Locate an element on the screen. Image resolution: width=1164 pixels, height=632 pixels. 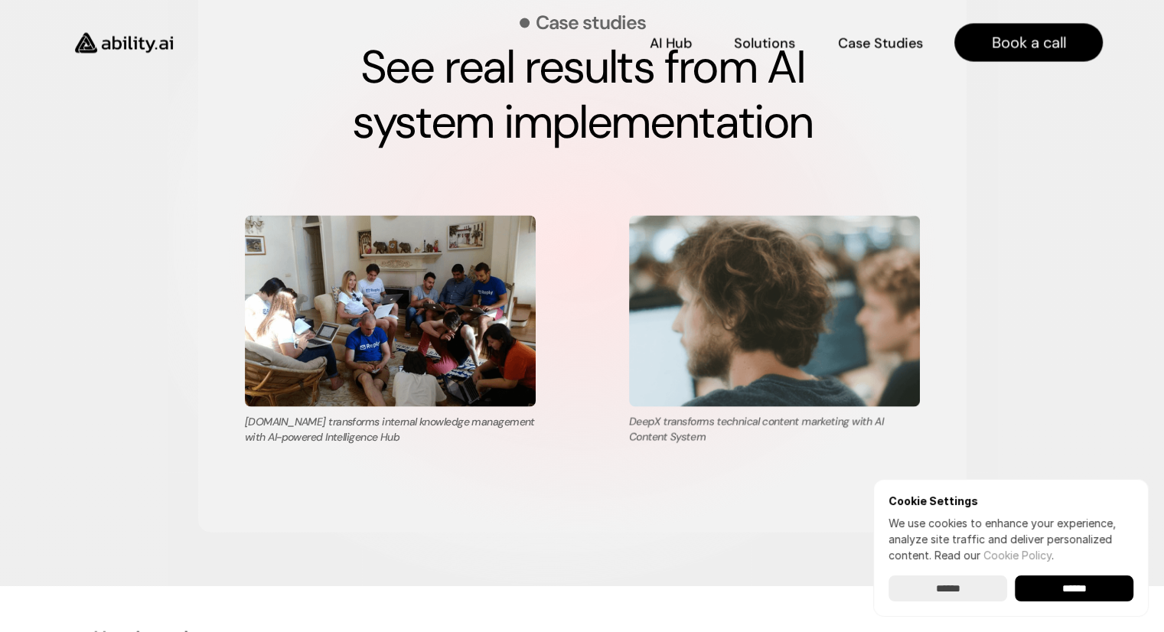
nav: Main navigation is located at coordinates (648, 42).